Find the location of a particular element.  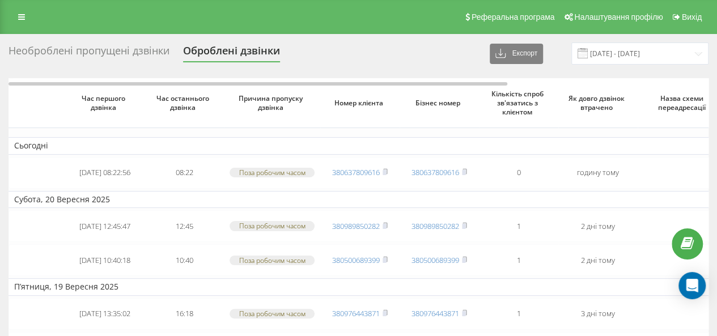

td: 12:45 is located at coordinates (184, 226).